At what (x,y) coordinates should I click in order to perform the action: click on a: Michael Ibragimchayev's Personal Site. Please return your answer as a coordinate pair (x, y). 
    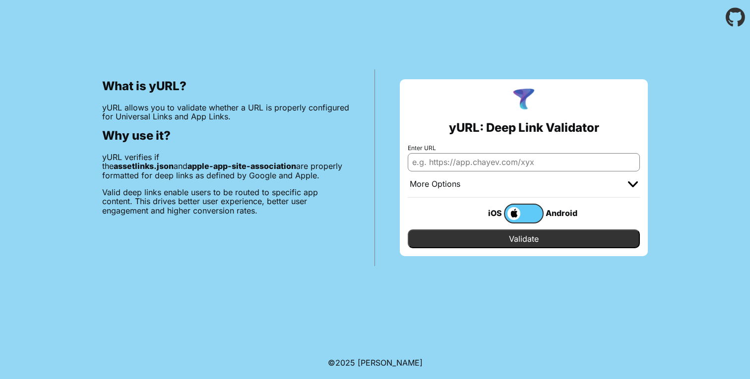
    Looking at the image, I should click on (390, 363).